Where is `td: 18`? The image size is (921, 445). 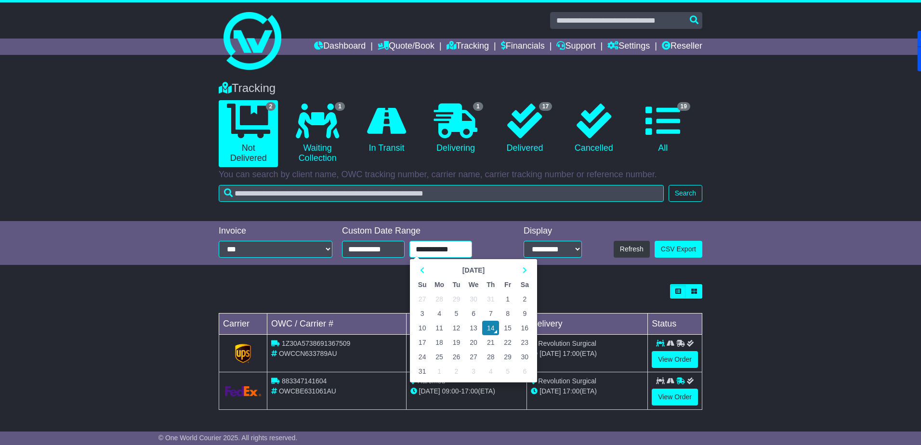 td: 18 is located at coordinates (439, 342).